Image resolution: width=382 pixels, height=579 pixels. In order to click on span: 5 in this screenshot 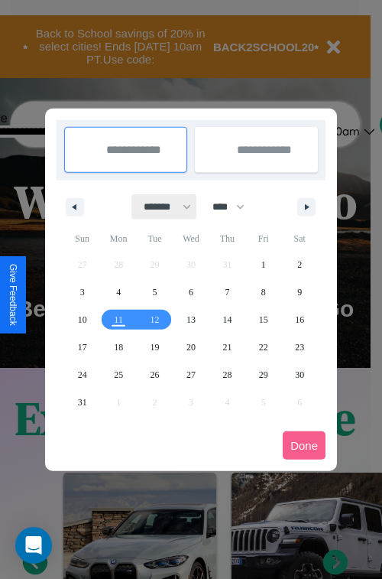, I will do `click(155, 292)`.